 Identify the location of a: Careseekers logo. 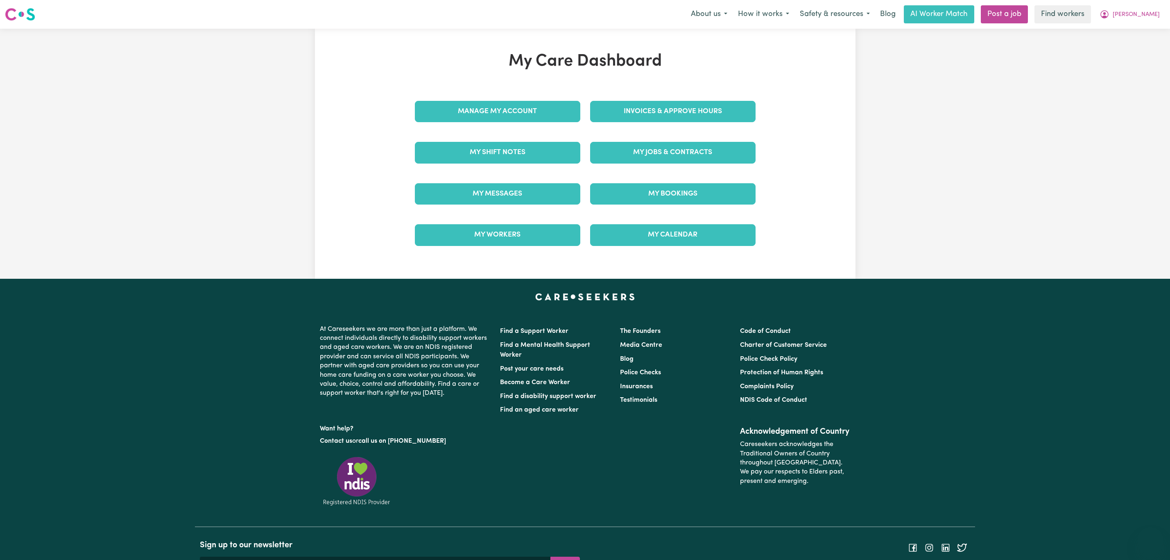
(20, 14).